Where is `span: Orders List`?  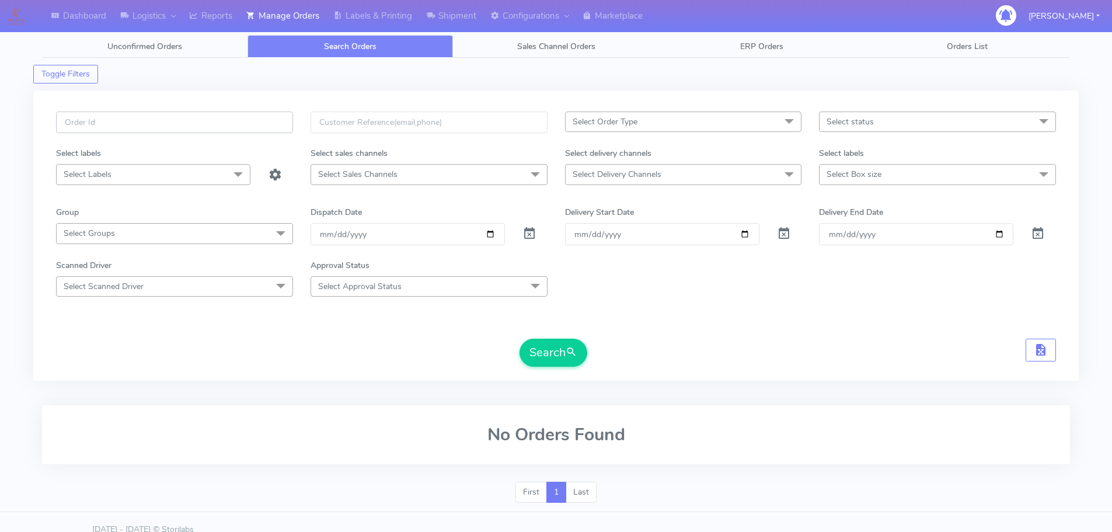
span: Orders List is located at coordinates (967, 46).